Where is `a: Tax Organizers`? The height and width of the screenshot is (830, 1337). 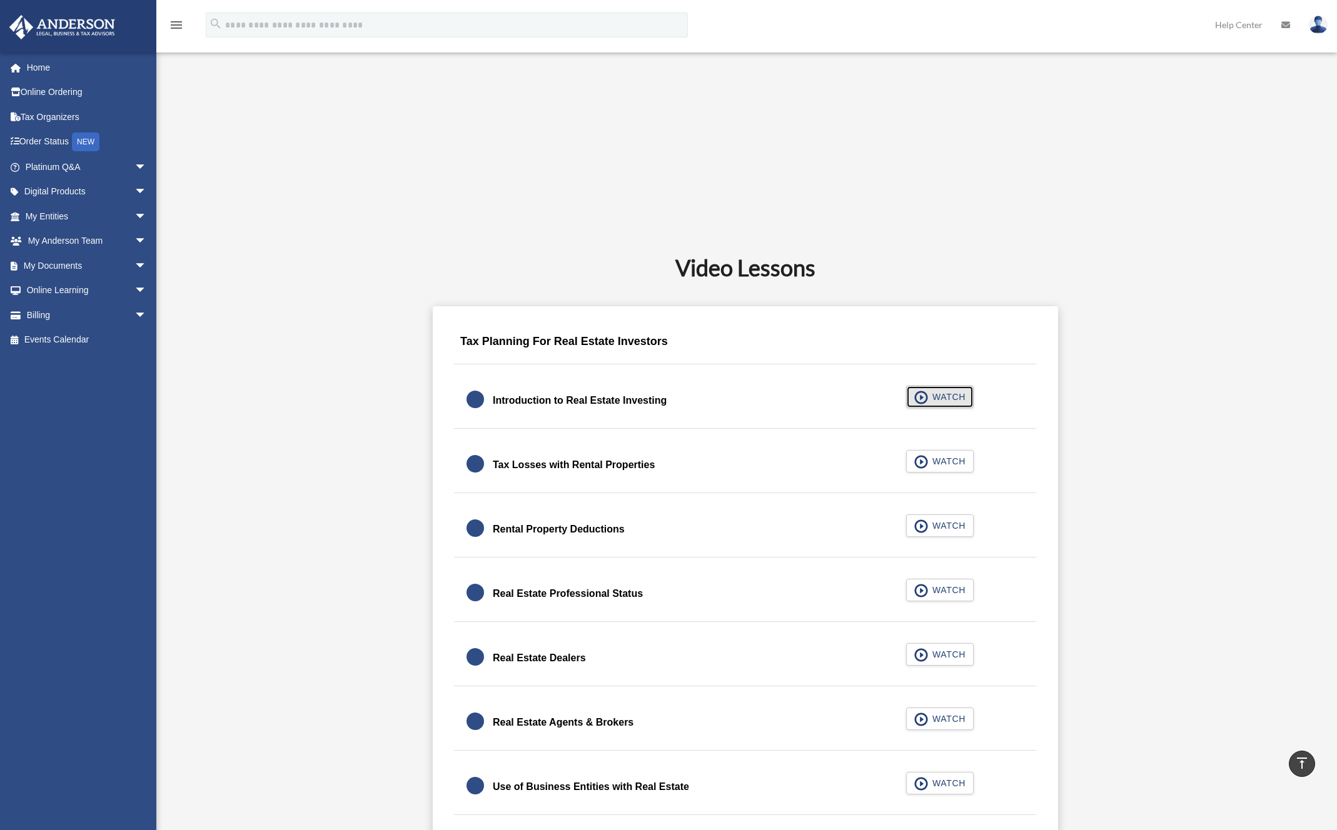 a: Tax Organizers is located at coordinates (87, 117).